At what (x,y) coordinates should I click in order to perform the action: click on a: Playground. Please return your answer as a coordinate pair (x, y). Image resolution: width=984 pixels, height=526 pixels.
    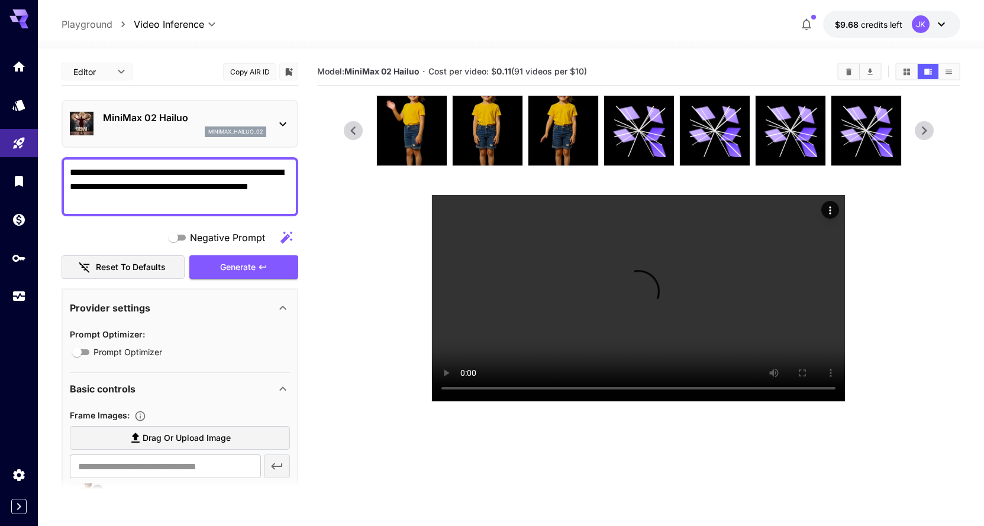
    Looking at the image, I should click on (87, 24).